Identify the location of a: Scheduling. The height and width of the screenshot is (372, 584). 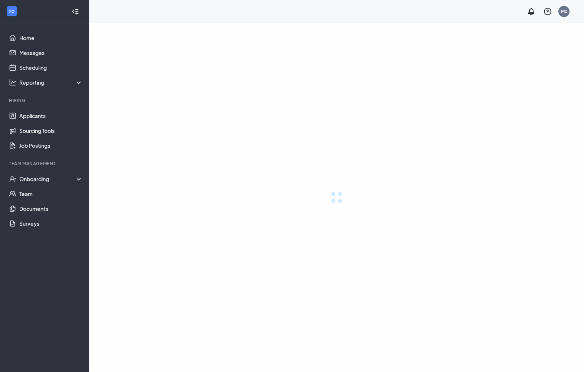
(51, 68).